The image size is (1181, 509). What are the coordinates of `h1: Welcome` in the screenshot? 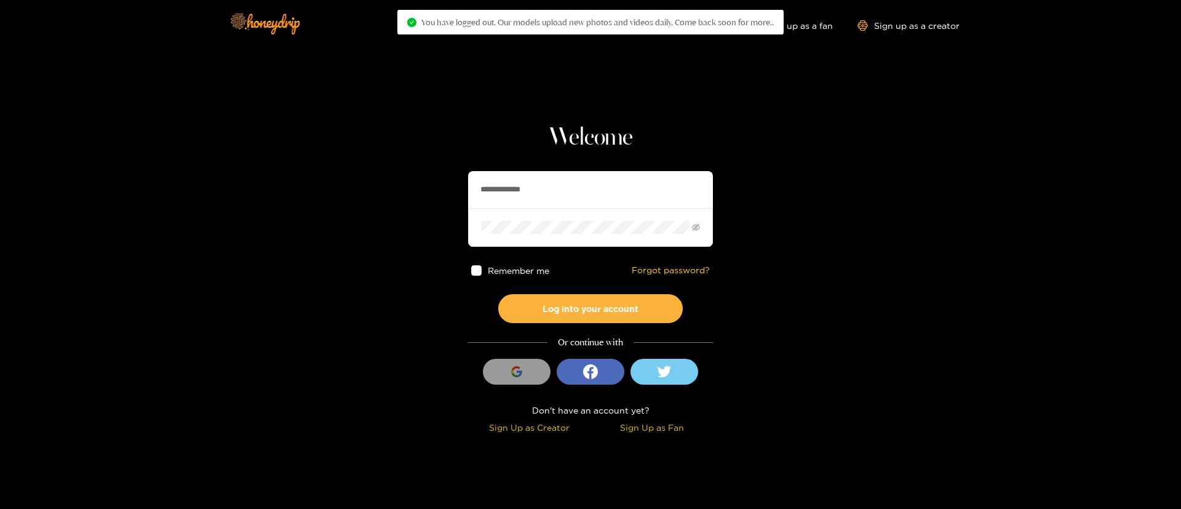 It's located at (591, 138).